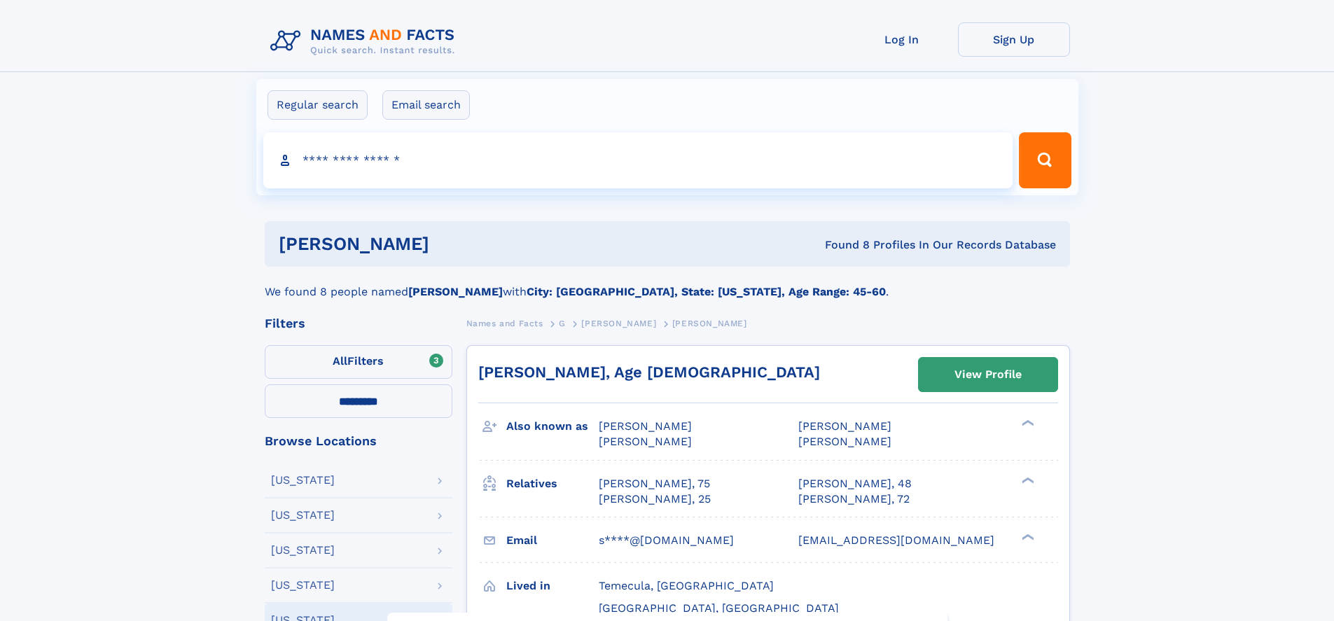  I want to click on a: Log In, so click(902, 39).